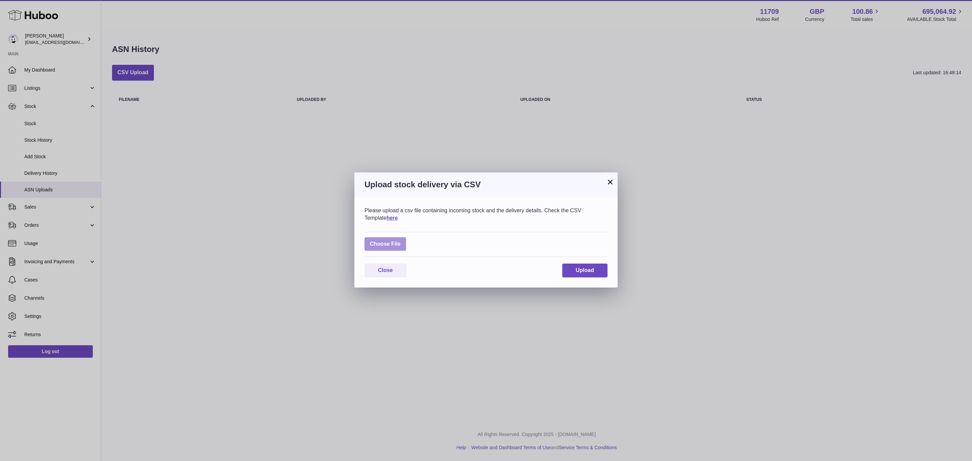 The height and width of the screenshot is (461, 972). I want to click on span: Upload, so click(585, 270).